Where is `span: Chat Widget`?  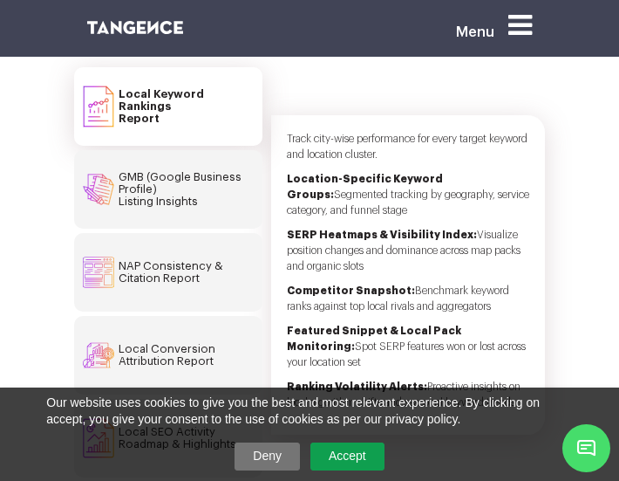
span: Chat Widget is located at coordinates (586, 447).